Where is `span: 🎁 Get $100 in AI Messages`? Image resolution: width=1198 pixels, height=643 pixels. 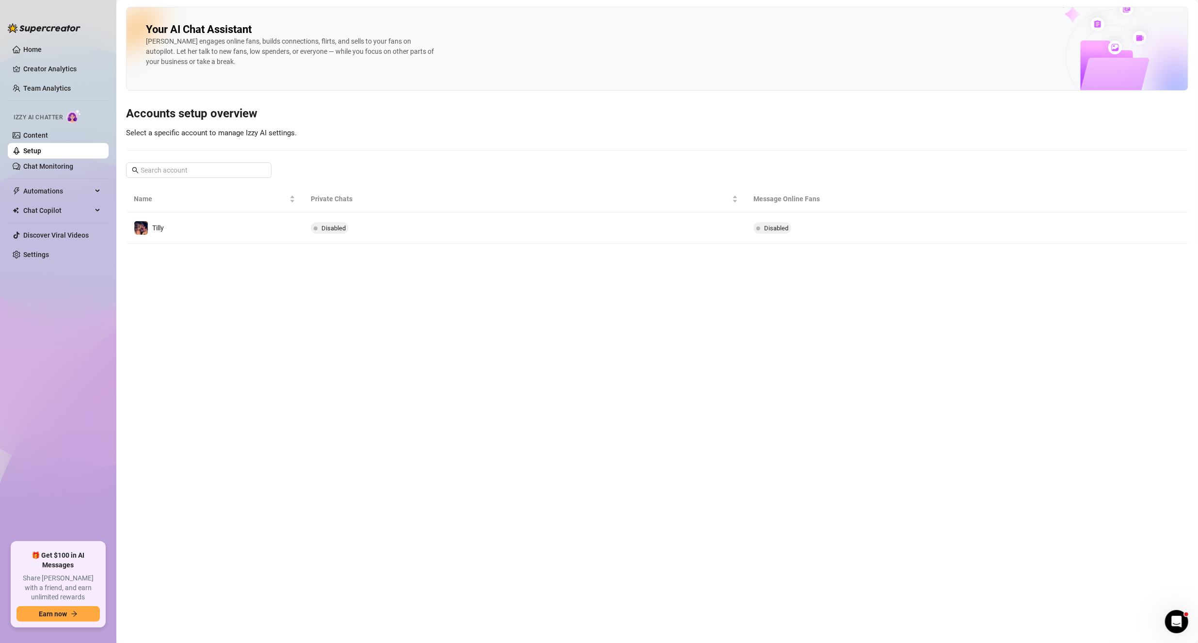 span: 🎁 Get $100 in AI Messages is located at coordinates (58, 560).